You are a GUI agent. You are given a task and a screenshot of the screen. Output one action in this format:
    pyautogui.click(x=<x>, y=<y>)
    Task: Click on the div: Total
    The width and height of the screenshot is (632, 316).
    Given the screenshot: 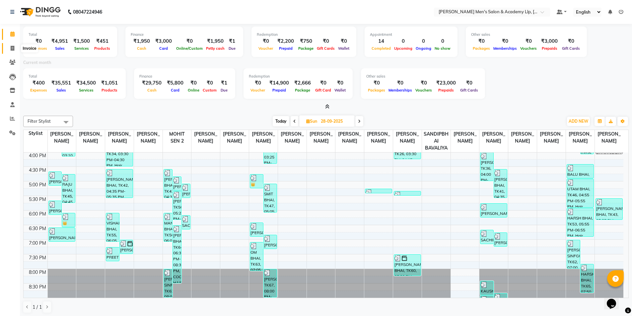 What is the action you would take?
    pyautogui.click(x=74, y=76)
    